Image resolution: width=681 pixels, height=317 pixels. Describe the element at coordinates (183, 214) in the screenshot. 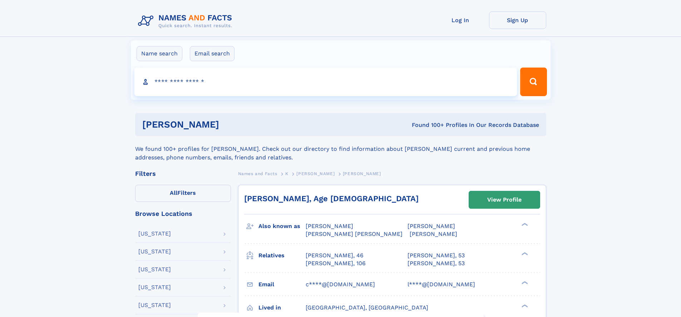

I see `div: Browse Locations` at that location.